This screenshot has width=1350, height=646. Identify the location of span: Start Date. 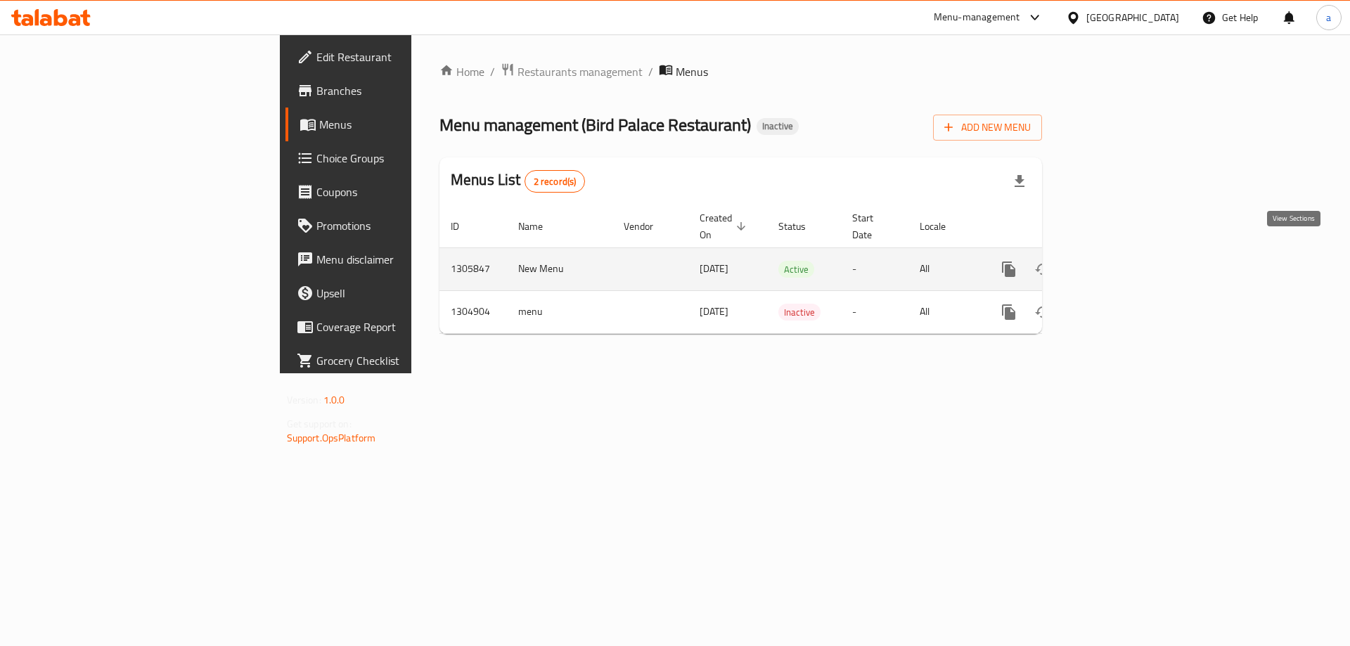
(872, 226).